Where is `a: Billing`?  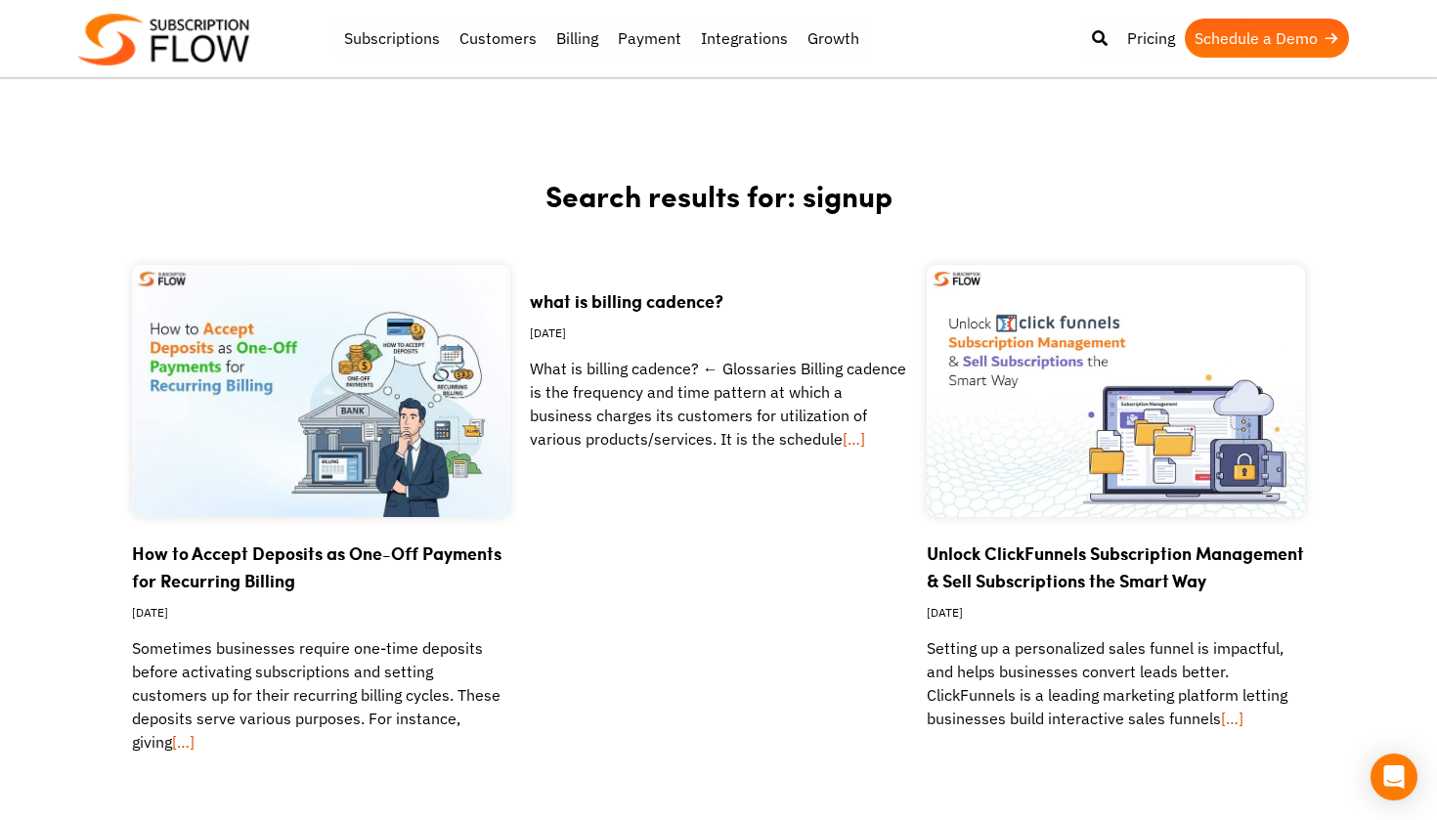 a: Billing is located at coordinates (577, 38).